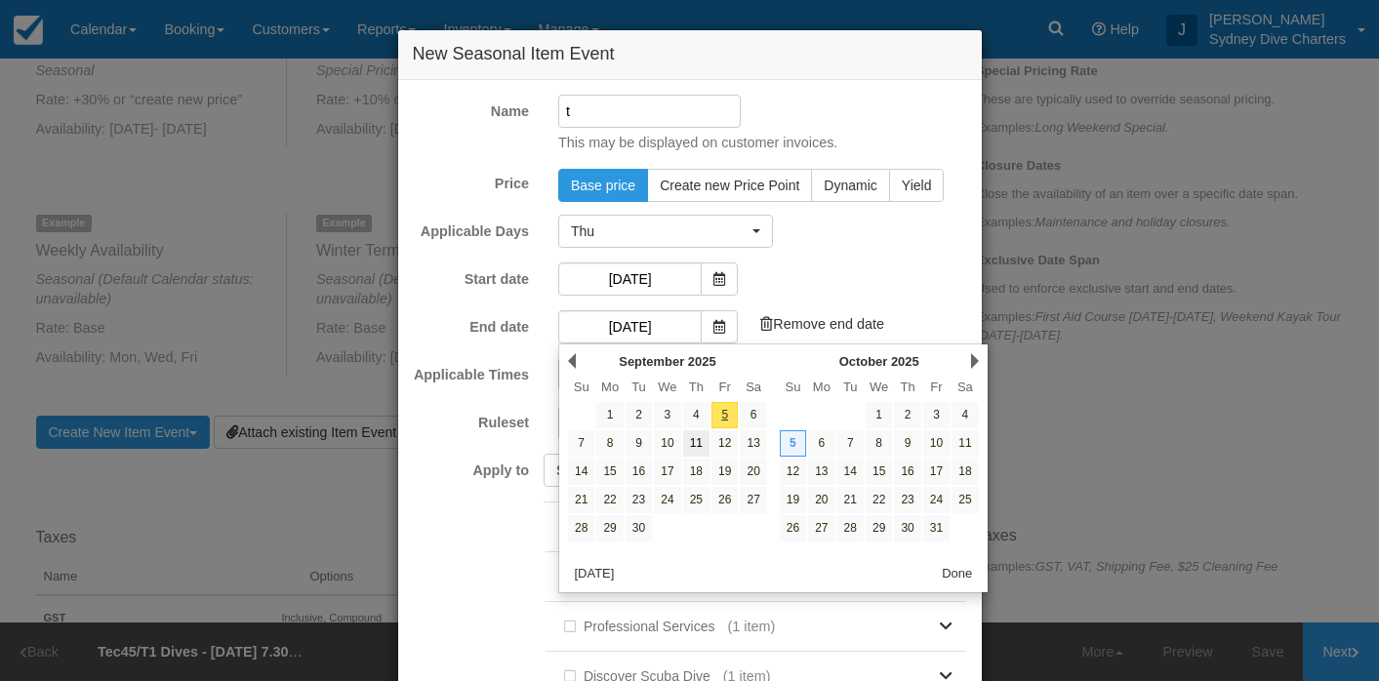 The width and height of the screenshot is (1379, 681). What do you see at coordinates (755, 142) in the screenshot?
I see `p: This may be displayed on customer invoices.` at bounding box center [755, 142].